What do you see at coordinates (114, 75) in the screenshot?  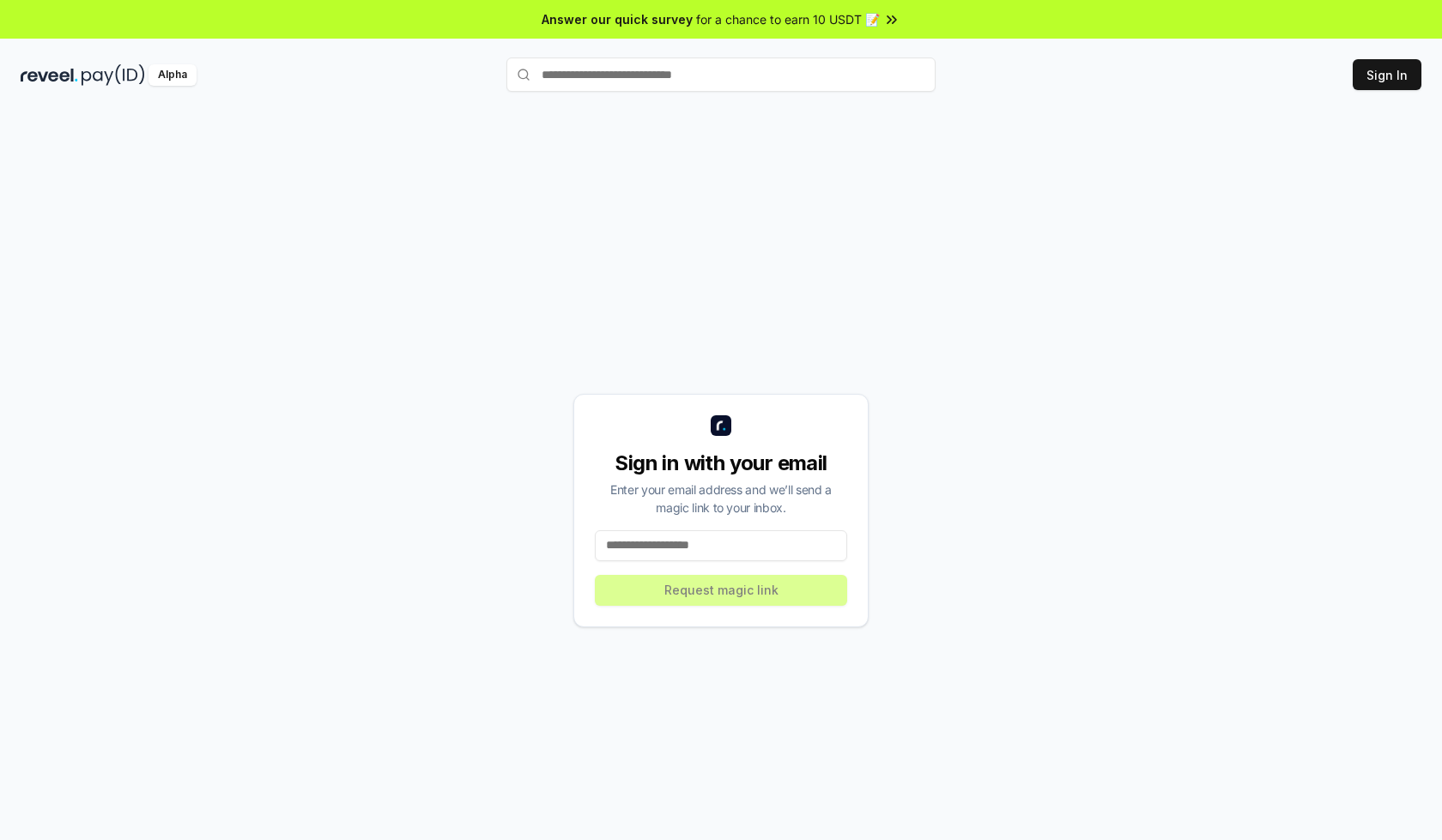 I see `img: pay_id` at bounding box center [114, 75].